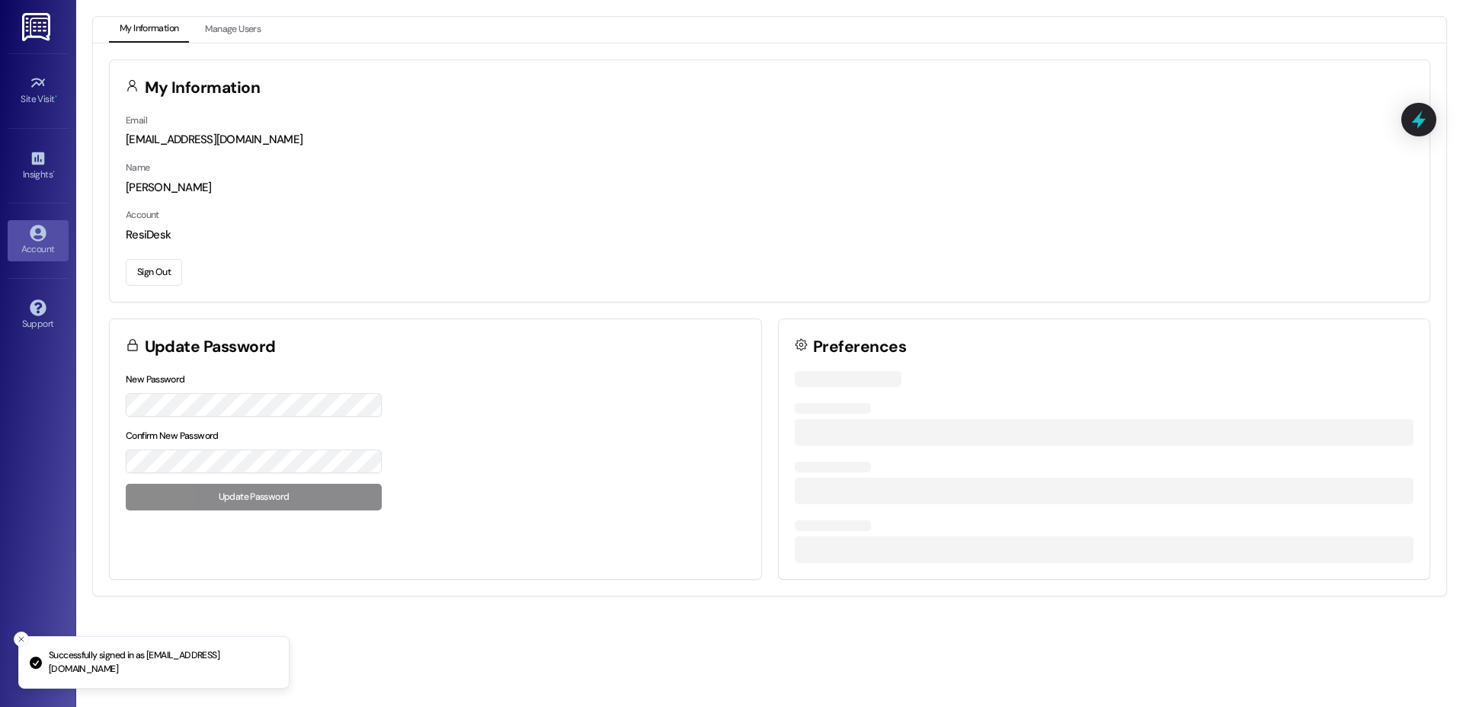 The height and width of the screenshot is (707, 1463). Describe the element at coordinates (172, 436) in the screenshot. I see `label: Confirm New Password` at that location.